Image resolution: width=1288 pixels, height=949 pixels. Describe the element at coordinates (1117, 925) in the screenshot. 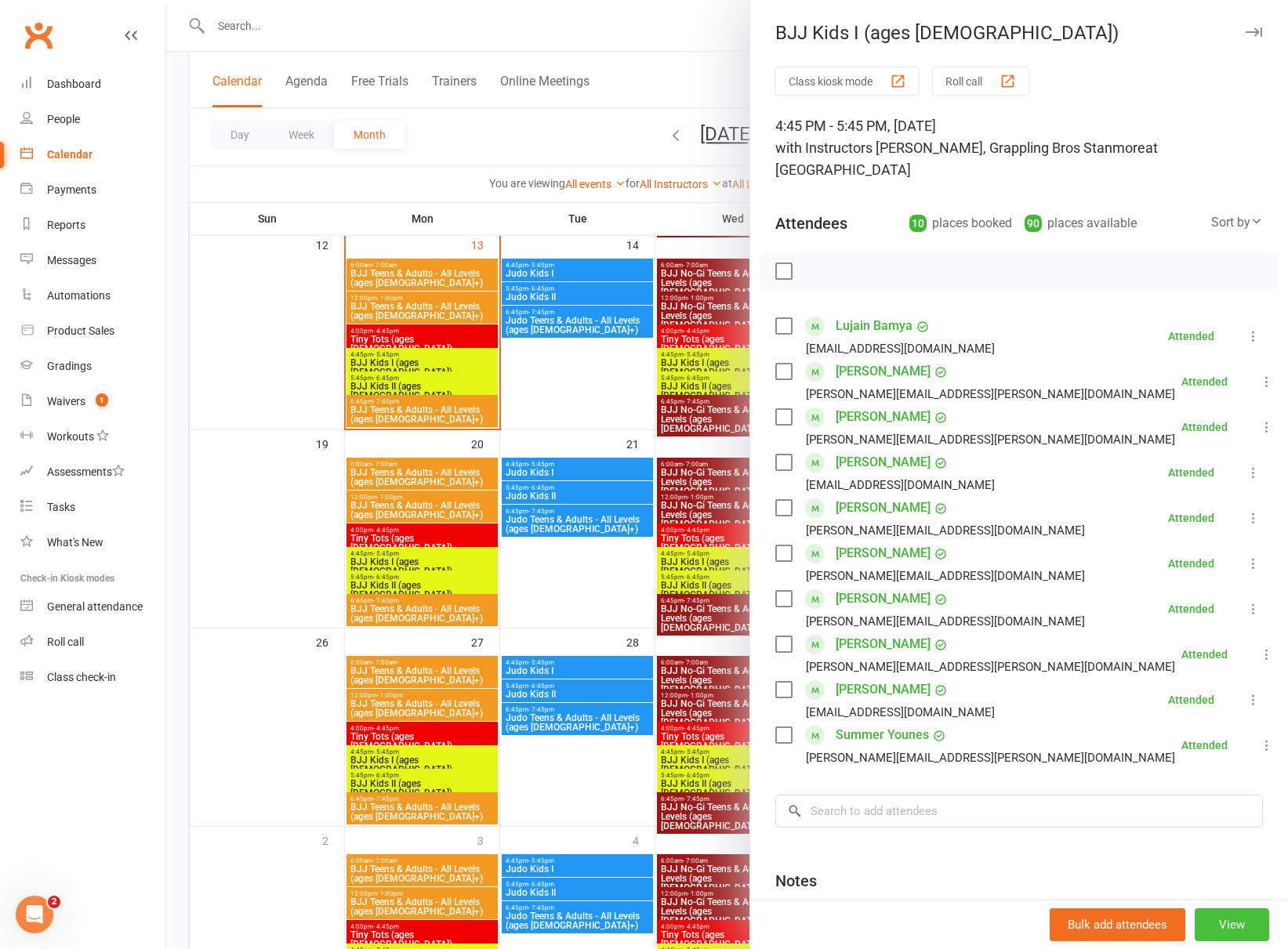

I see `button: Bulk add attendees` at that location.